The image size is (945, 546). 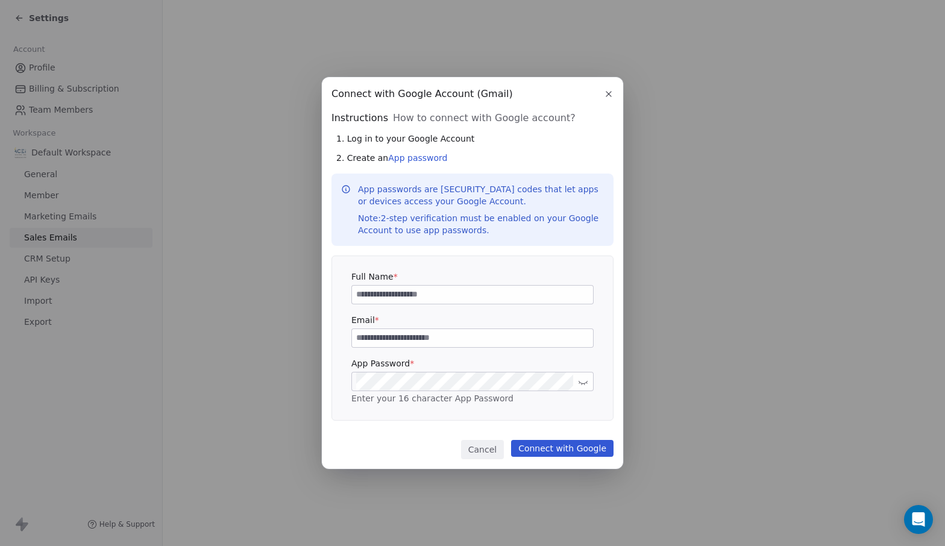 I want to click on span: How to connect with Google account?, so click(x=484, y=118).